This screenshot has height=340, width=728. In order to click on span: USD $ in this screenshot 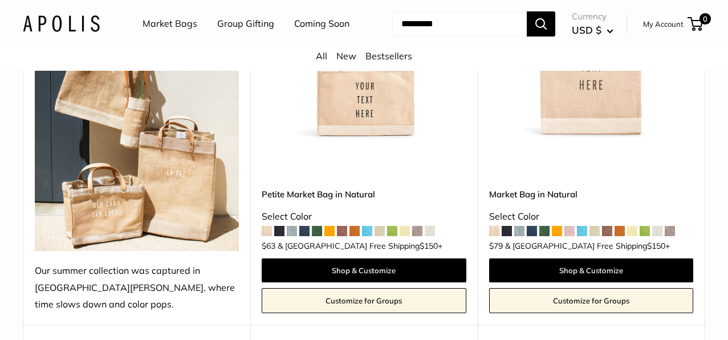, I will do `click(587, 30)`.